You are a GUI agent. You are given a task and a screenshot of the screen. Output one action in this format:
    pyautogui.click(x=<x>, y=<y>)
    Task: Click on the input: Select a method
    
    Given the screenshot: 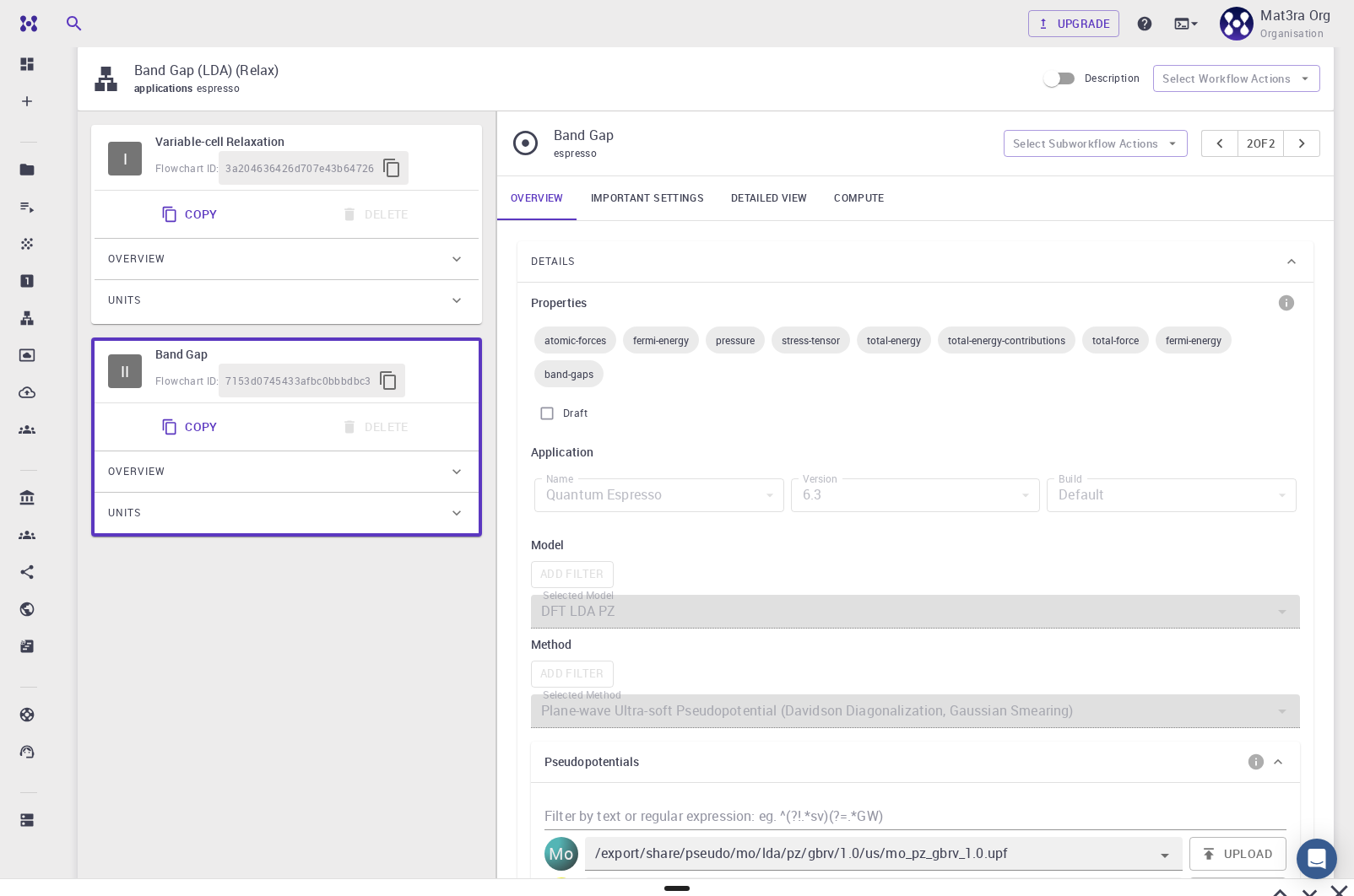 What is the action you would take?
    pyautogui.click(x=902, y=711)
    